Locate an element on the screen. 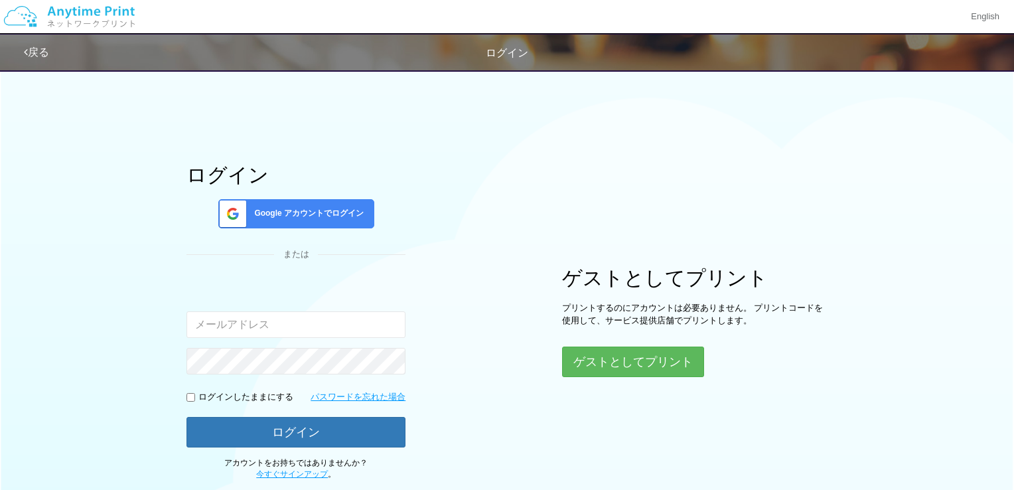  p: ログインしたままにする is located at coordinates (246, 397).